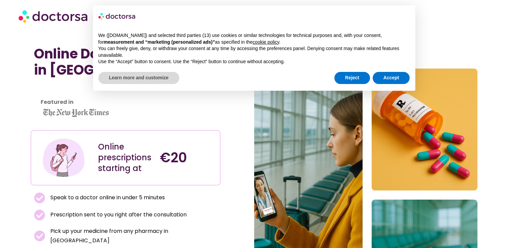 This screenshot has height=248, width=508. What do you see at coordinates (188, 158) in the screenshot?
I see `h4: €20` at bounding box center [188, 158].